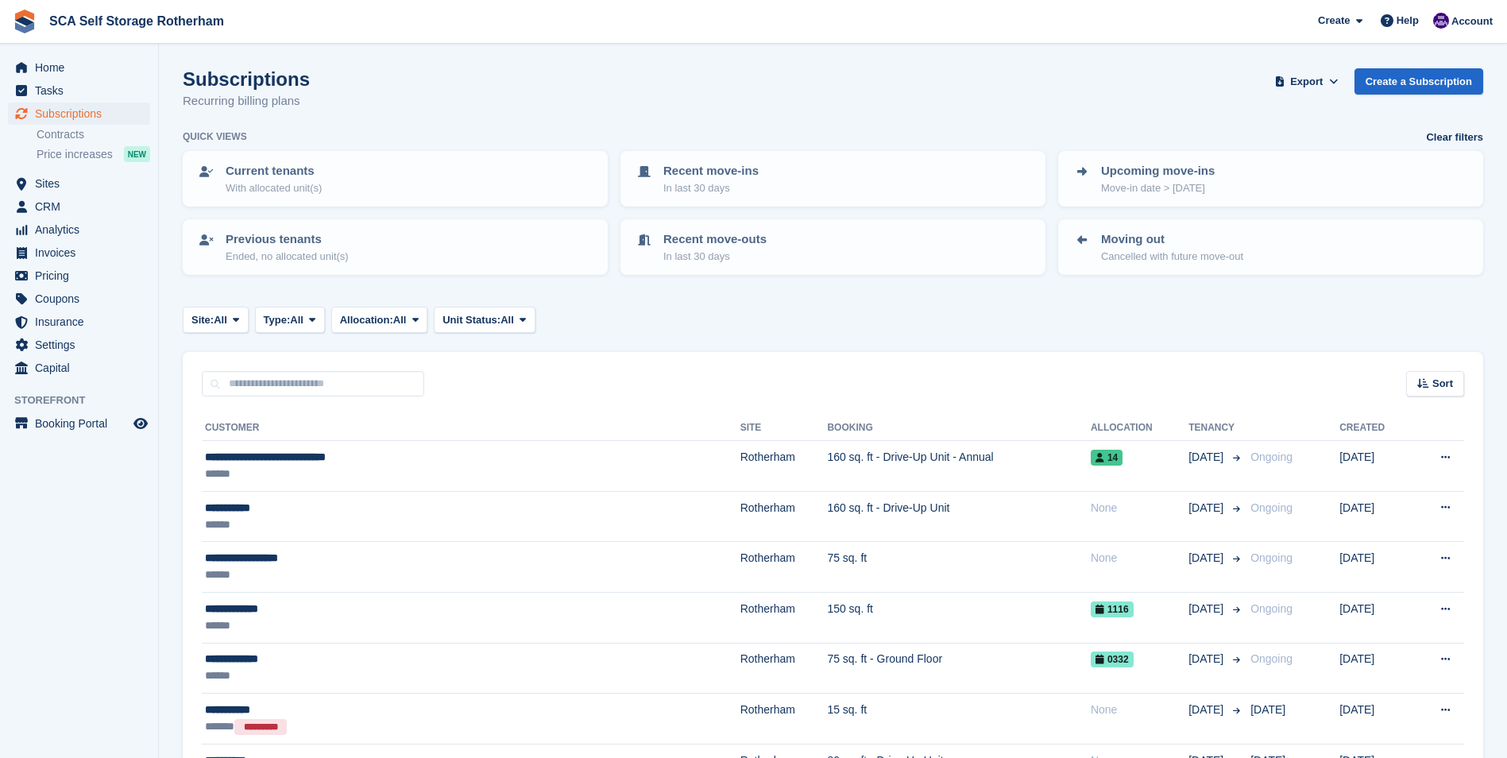  I want to click on p: With allocated unit(s), so click(273, 188).